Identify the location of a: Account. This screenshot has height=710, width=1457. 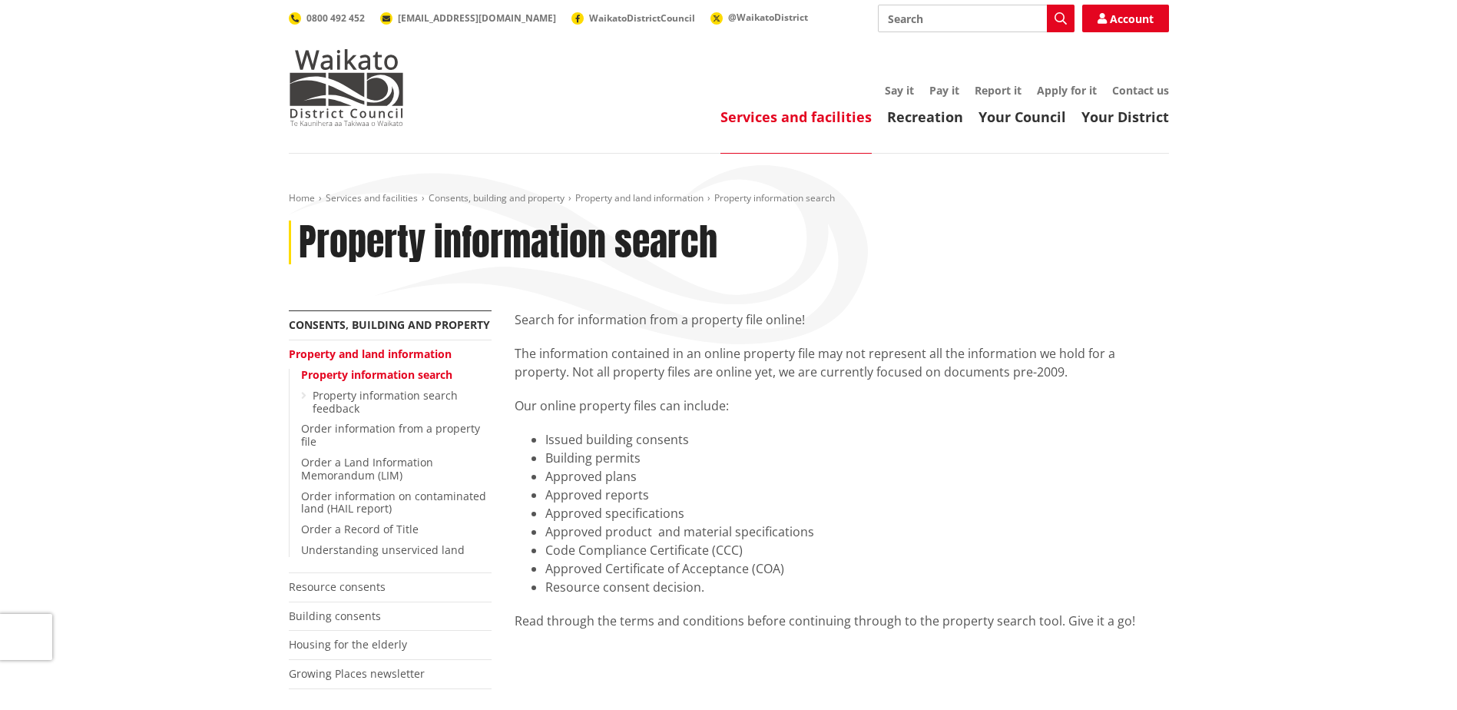
(1125, 18).